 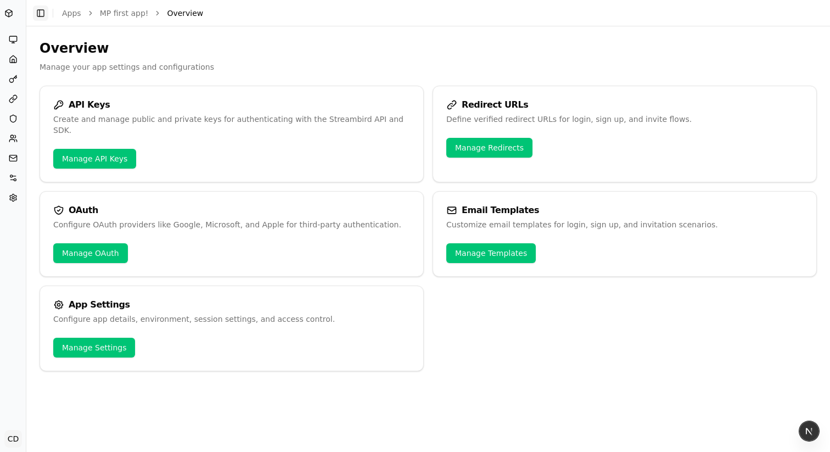 I want to click on span: Overview, so click(x=185, y=13).